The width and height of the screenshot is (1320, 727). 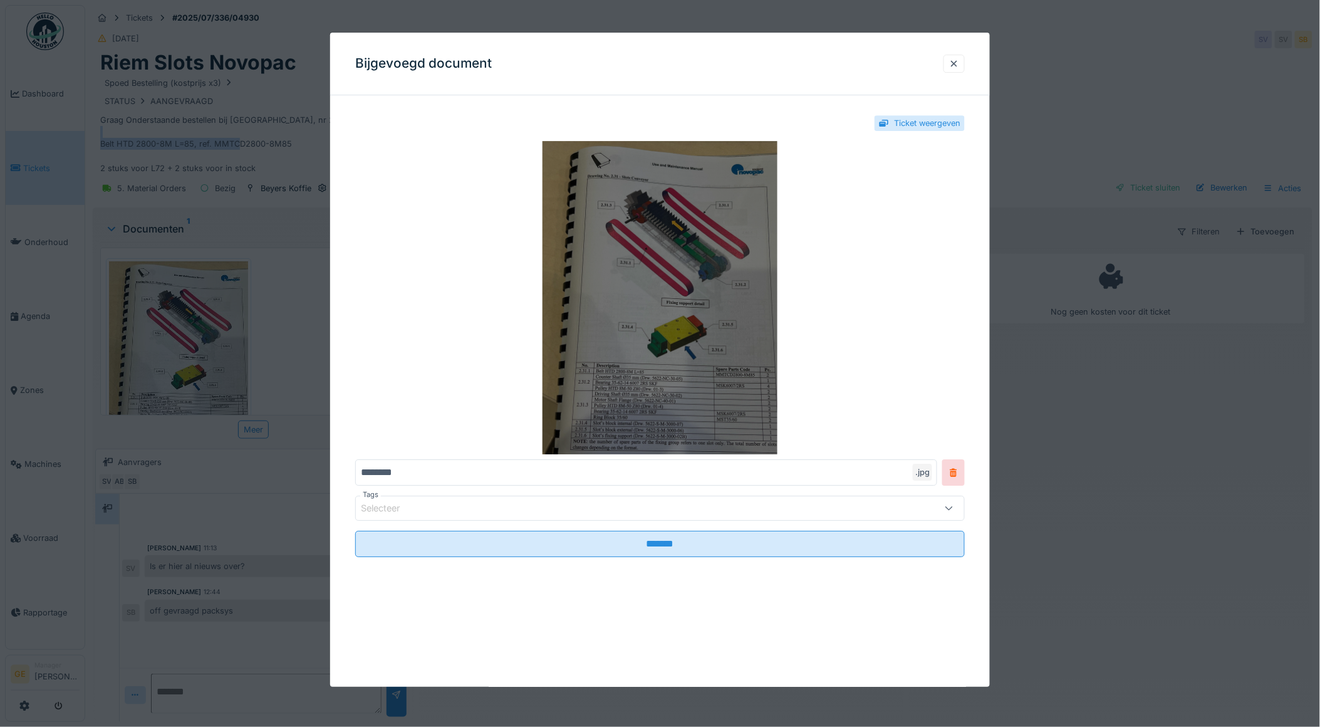 What do you see at coordinates (370, 494) in the screenshot?
I see `label: Tags` at bounding box center [370, 494].